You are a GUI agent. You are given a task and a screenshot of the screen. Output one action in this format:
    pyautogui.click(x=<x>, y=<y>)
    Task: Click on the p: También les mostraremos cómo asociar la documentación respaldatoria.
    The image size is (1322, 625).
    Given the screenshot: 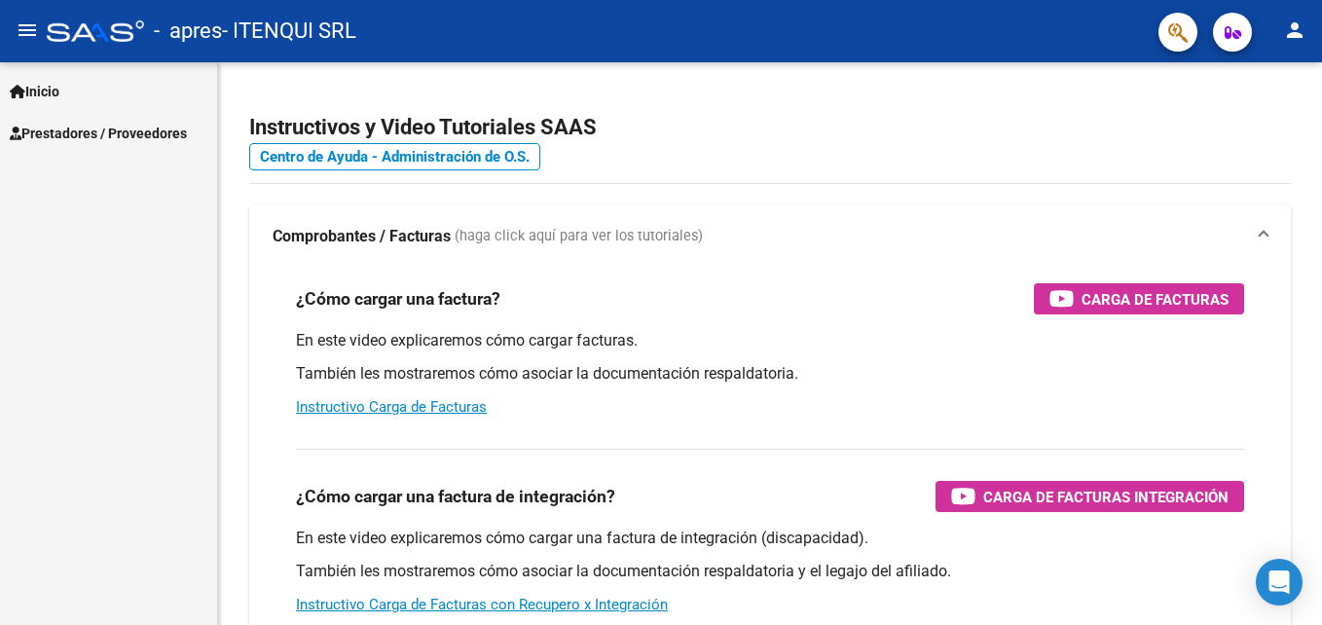 What is the action you would take?
    pyautogui.click(x=770, y=374)
    